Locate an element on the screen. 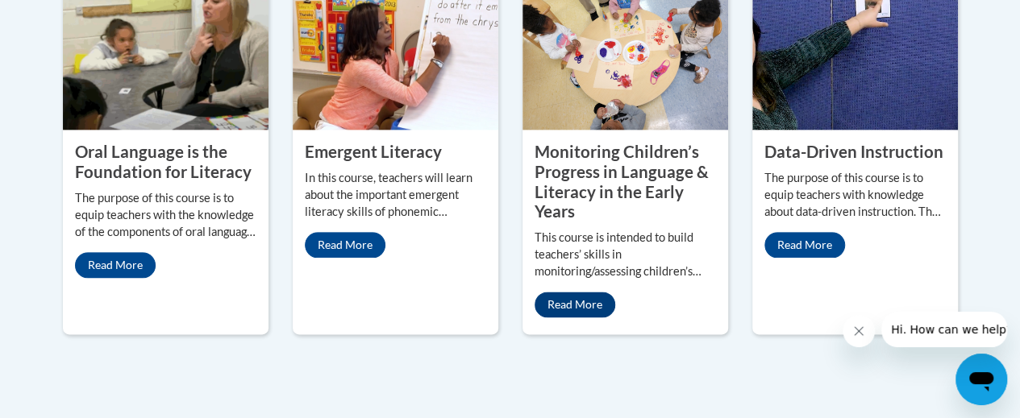  span: Hi. How can we help? is located at coordinates (70, 18).